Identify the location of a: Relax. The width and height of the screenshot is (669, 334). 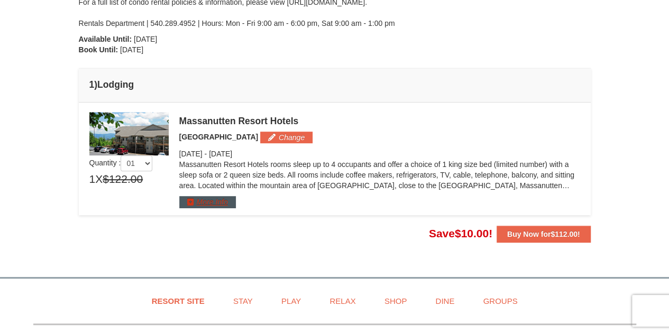
(342, 301).